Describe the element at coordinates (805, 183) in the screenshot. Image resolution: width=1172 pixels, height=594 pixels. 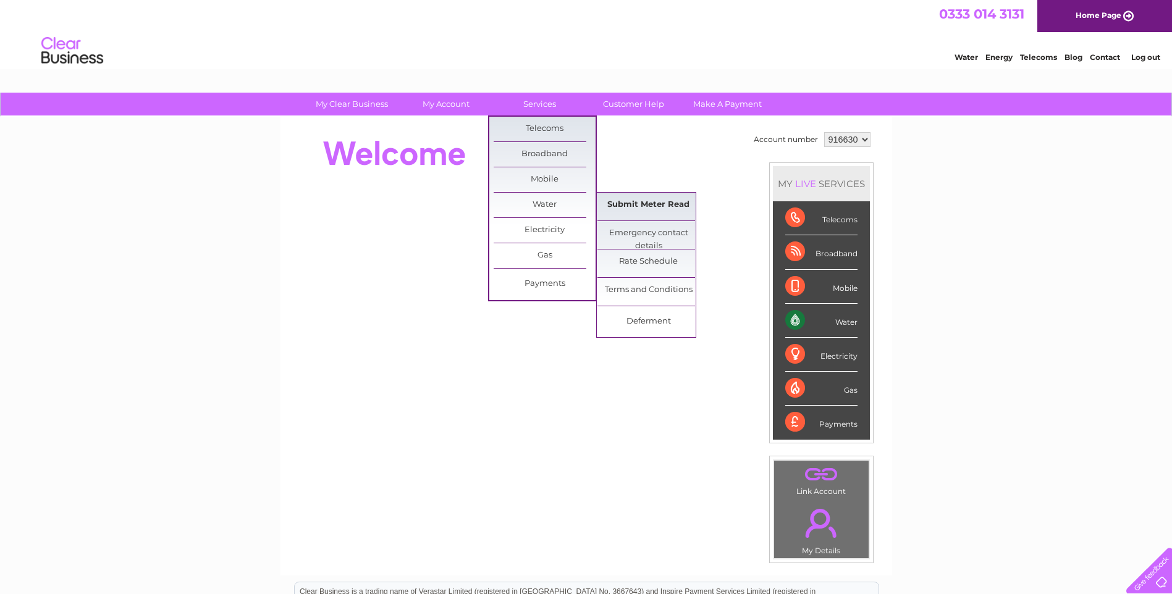
I see `div: LIVE` at that location.